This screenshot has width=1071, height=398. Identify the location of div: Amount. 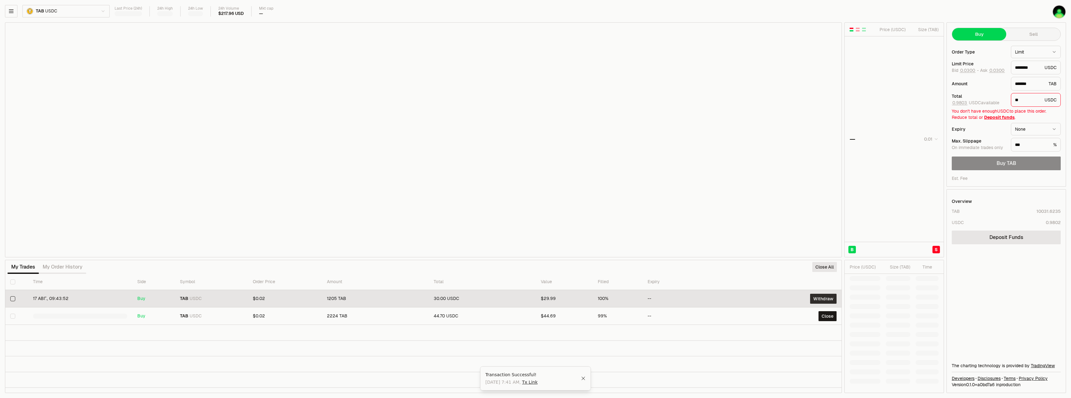
(979, 84).